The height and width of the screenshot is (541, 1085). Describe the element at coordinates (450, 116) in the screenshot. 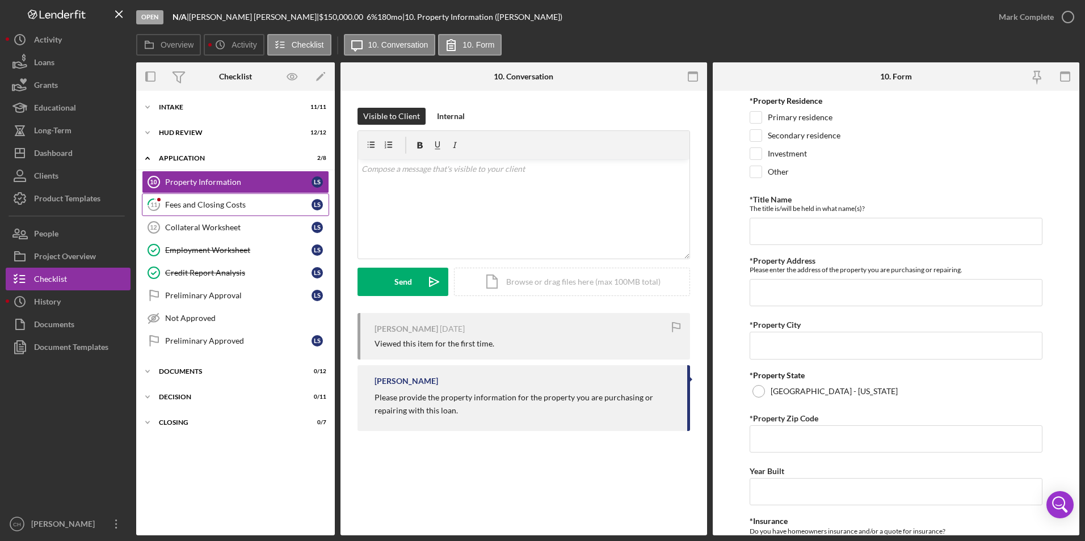

I see `div: Internal` at that location.